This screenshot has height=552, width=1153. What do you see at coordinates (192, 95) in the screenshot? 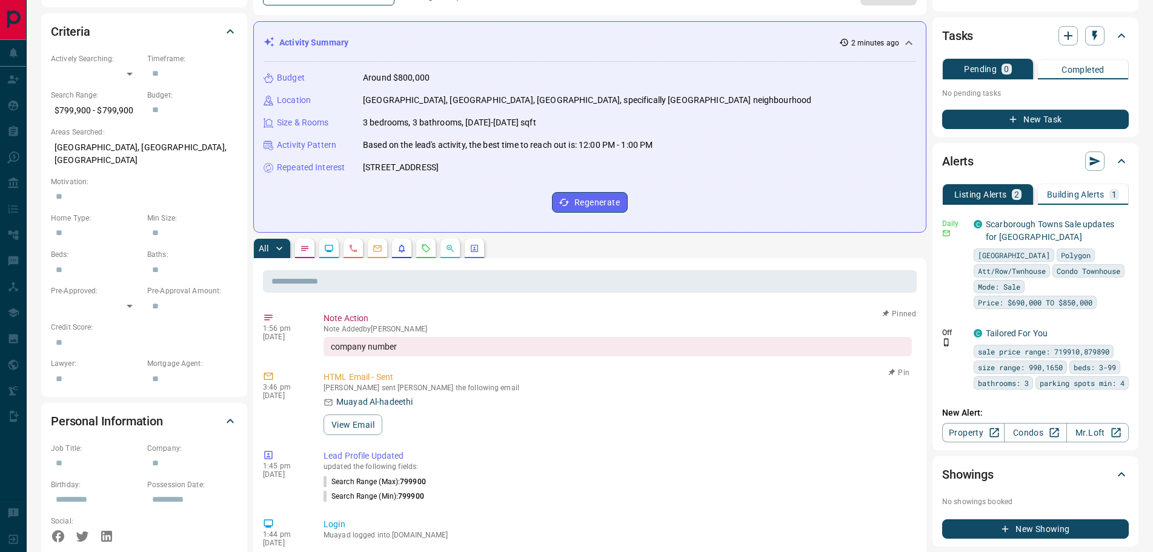
I see `p: Budget:` at bounding box center [192, 95].